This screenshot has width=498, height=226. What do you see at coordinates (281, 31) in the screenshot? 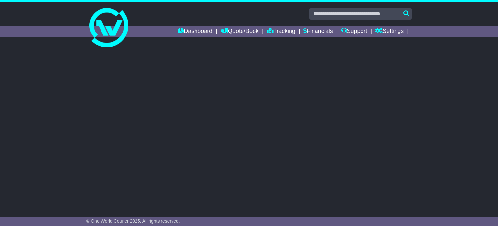
I see `a: Tracking` at bounding box center [281, 31].